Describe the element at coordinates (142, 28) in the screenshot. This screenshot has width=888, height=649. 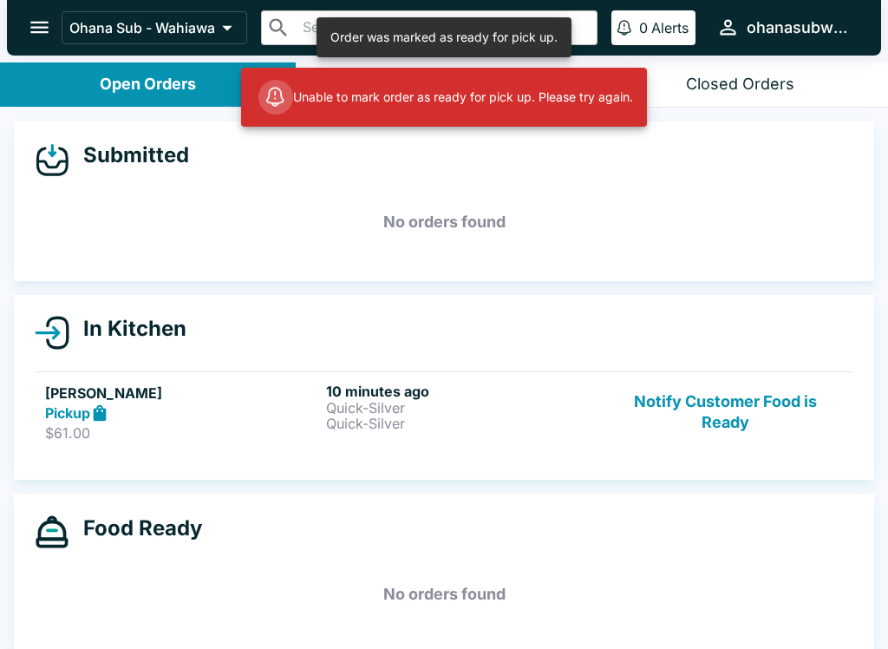
I see `p: Ohana Sub - Wahiawa` at that location.